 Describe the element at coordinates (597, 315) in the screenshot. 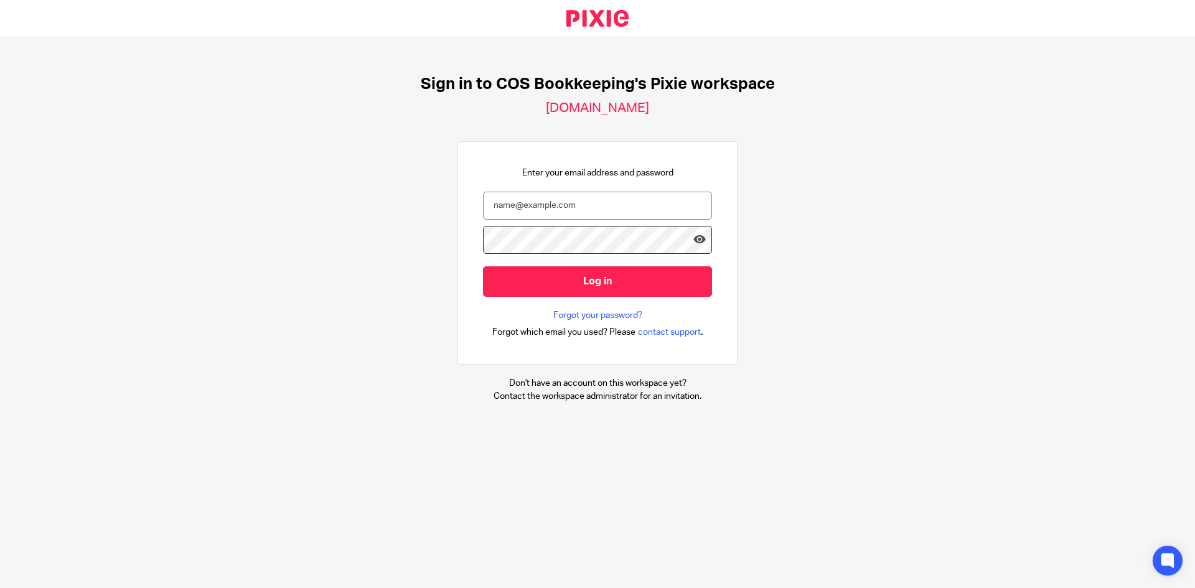

I see `a: Forgot your password?` at that location.